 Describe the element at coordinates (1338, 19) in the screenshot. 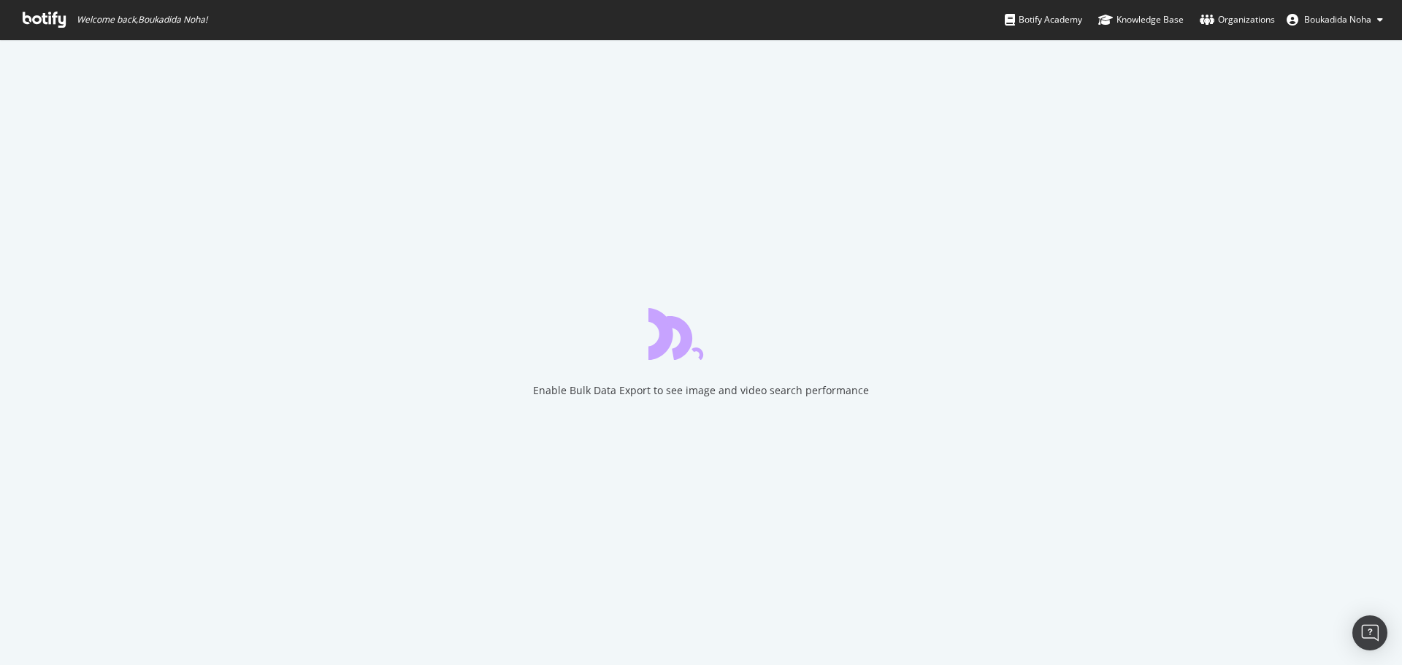

I see `span: Boukadida Noha` at that location.